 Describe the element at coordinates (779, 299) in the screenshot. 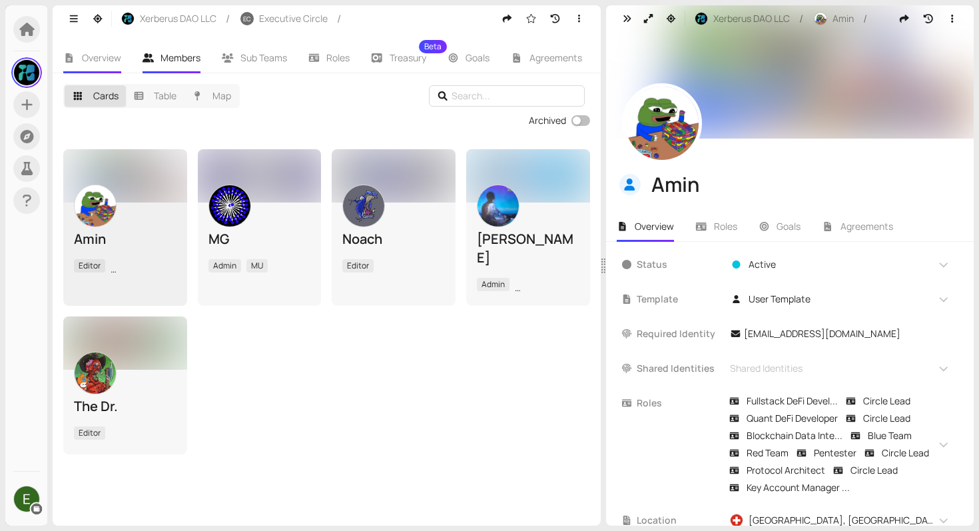

I see `span: User Template` at that location.